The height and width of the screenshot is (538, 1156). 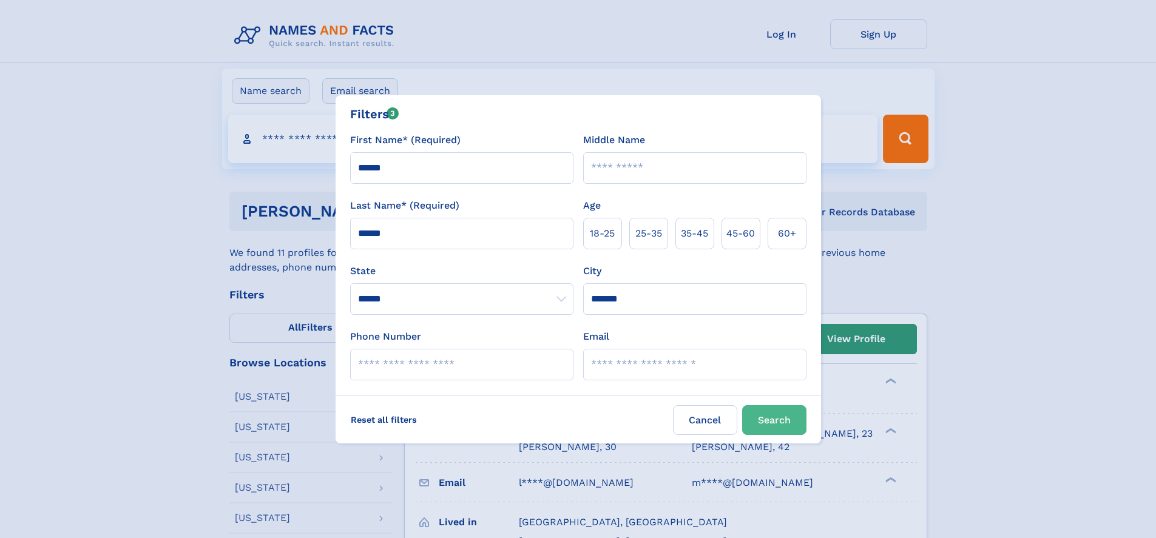 What do you see at coordinates (405, 206) in the screenshot?
I see `label: Last Name* (Required)` at bounding box center [405, 206].